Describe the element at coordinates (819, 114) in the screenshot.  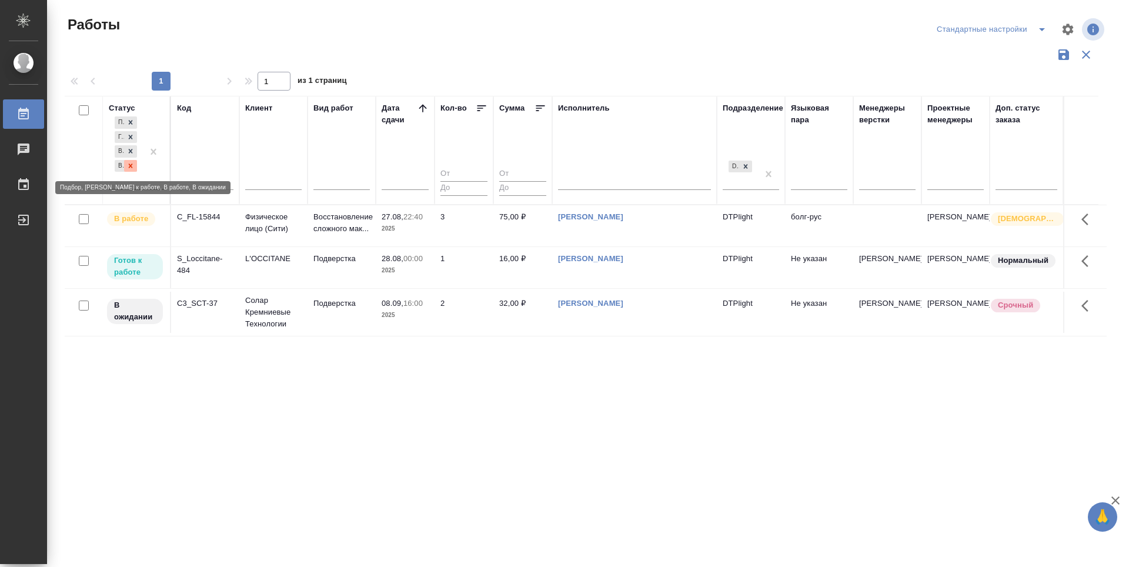
I see `div: Языковая пара` at that location.